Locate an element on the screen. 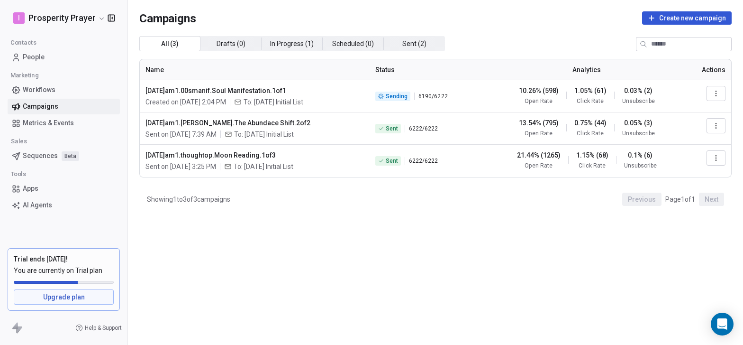  th: Actions is located at coordinates (708, 70).